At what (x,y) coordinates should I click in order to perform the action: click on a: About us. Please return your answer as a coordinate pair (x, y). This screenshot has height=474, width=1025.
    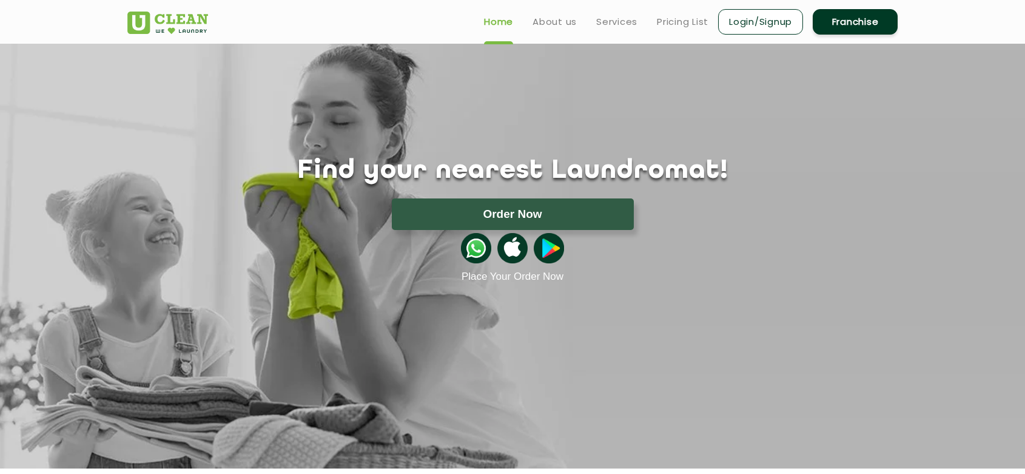
    Looking at the image, I should click on (554, 22).